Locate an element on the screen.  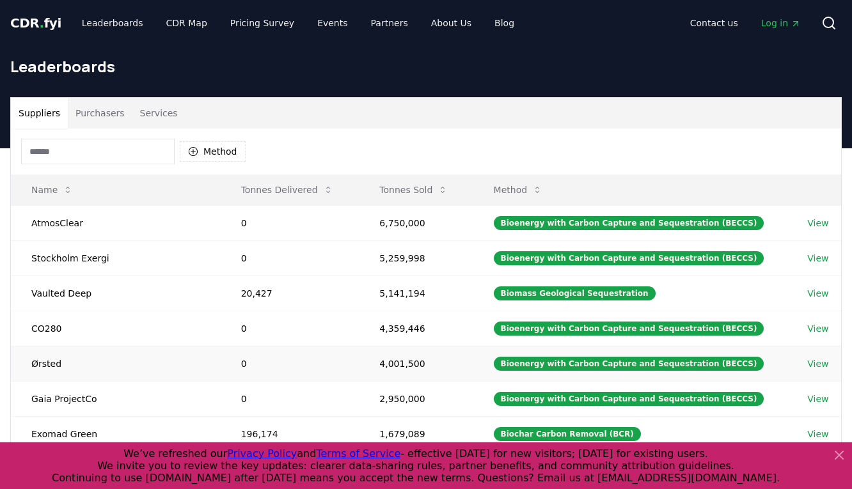
td: 5,141,194 is located at coordinates (416, 293).